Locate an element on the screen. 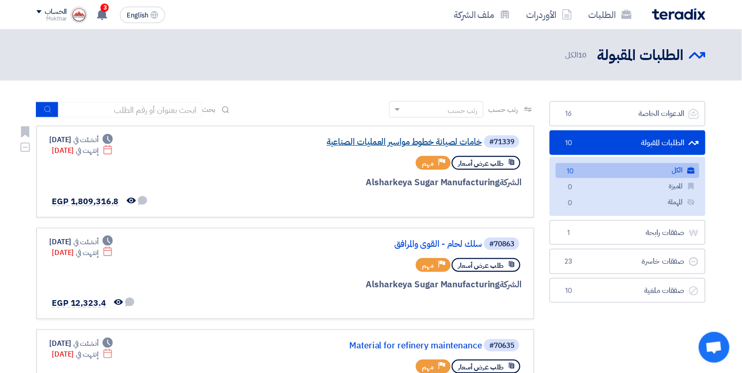 The width and height of the screenshot is (742, 373). div: #71339 is located at coordinates (502, 142).